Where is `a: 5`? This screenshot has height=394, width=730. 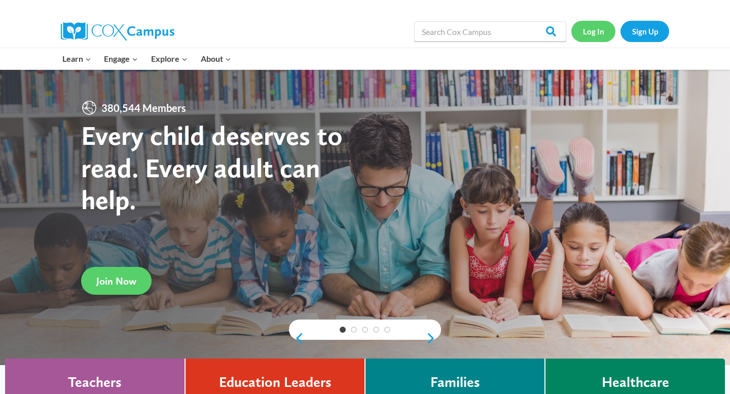 a: 5 is located at coordinates (387, 330).